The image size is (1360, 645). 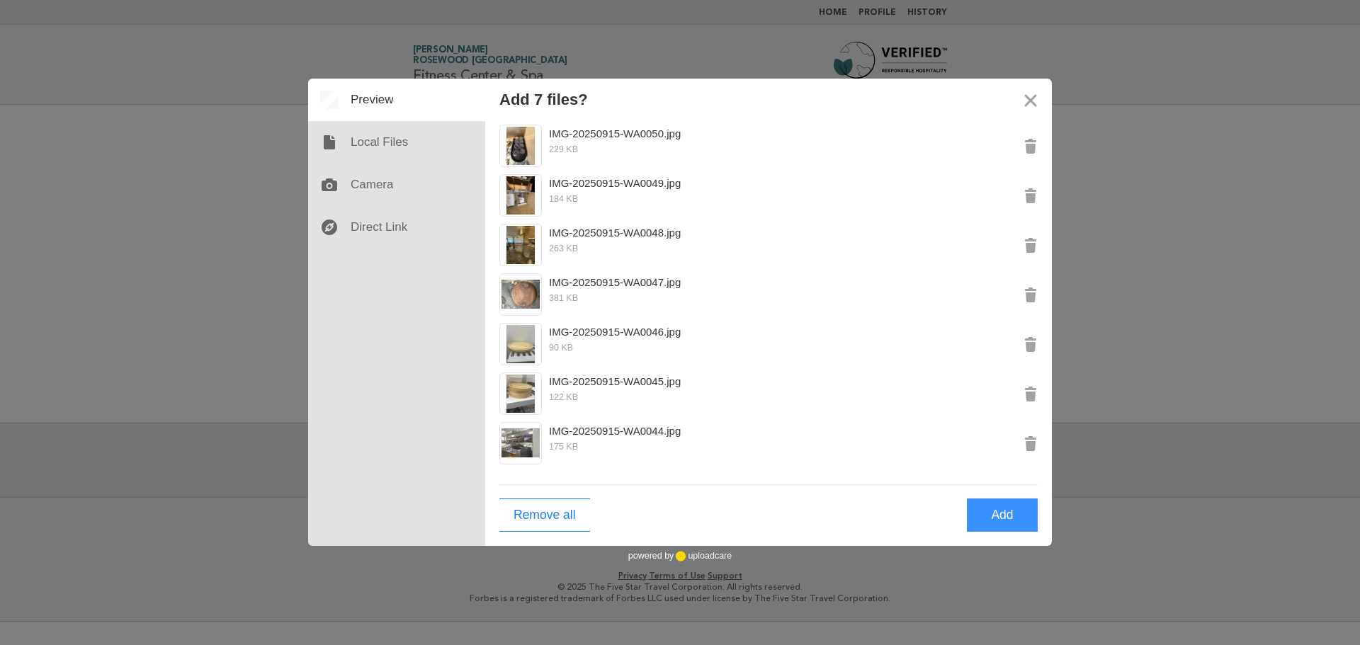 I want to click on div: IMG-20250915-WA0046.jpg, so click(x=673, y=331).